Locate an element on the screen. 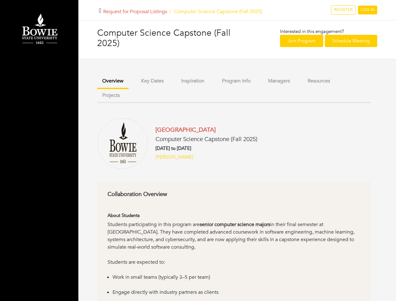  button: Key Dates is located at coordinates (153, 81).